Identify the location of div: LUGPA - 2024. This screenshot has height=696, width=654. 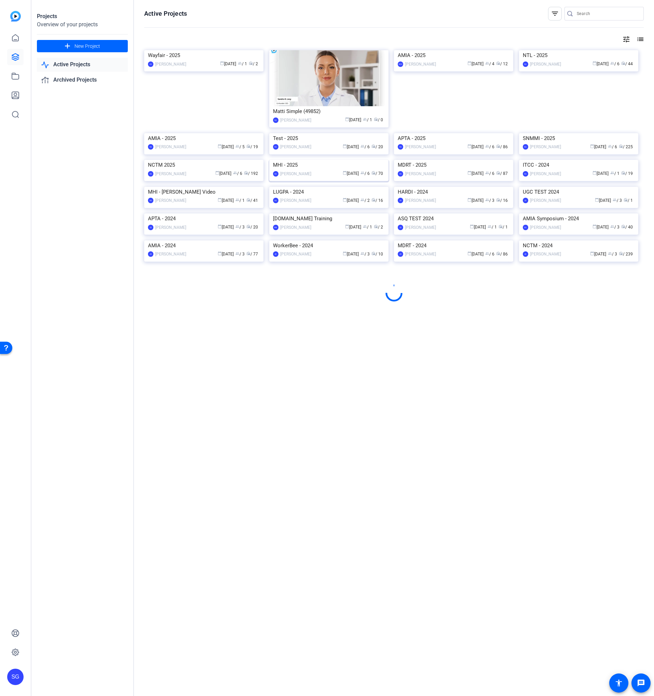
(329, 192).